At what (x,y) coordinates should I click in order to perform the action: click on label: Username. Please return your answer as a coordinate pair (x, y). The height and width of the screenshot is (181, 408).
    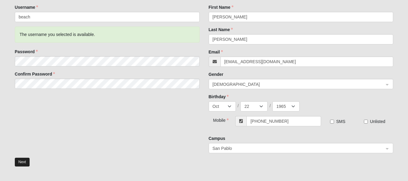
    Looking at the image, I should click on (27, 7).